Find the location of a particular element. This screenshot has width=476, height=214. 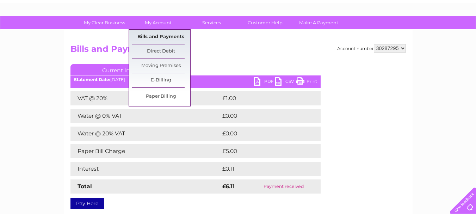

a: Log out is located at coordinates (460, 32).